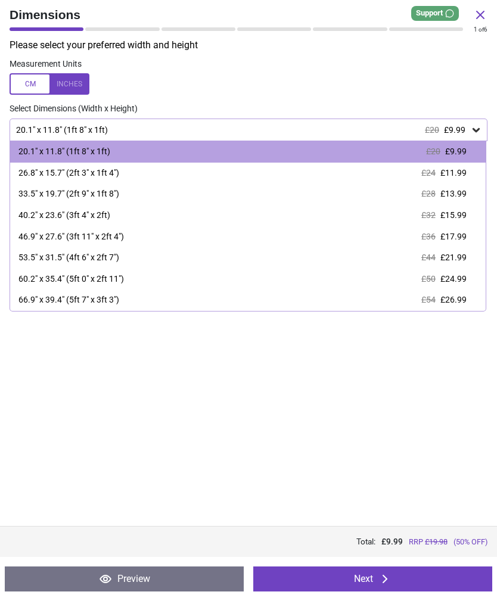 The width and height of the screenshot is (497, 601). I want to click on div: 66.9" x 39.4" (5ft 7" x 3ft 3"), so click(69, 300).